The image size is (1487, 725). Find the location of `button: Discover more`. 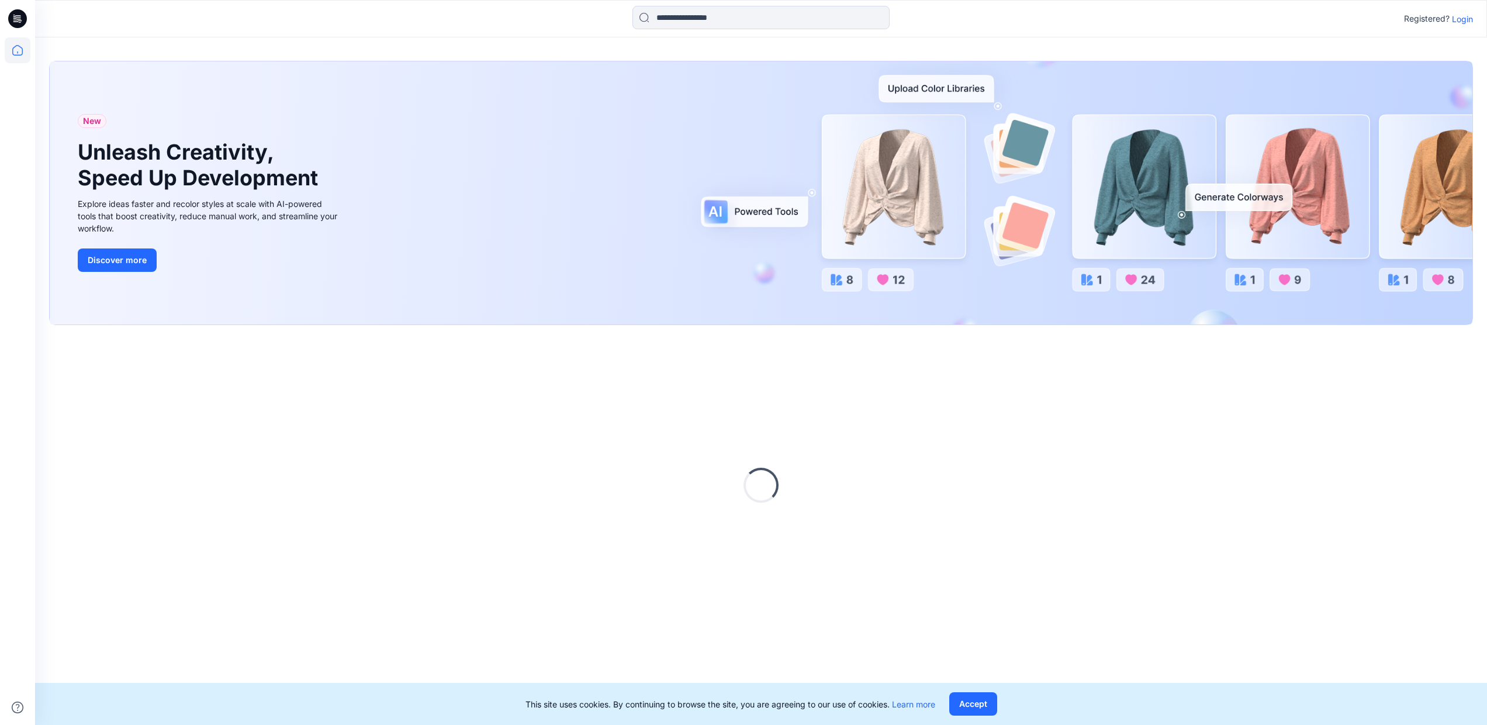

button: Discover more is located at coordinates (117, 260).